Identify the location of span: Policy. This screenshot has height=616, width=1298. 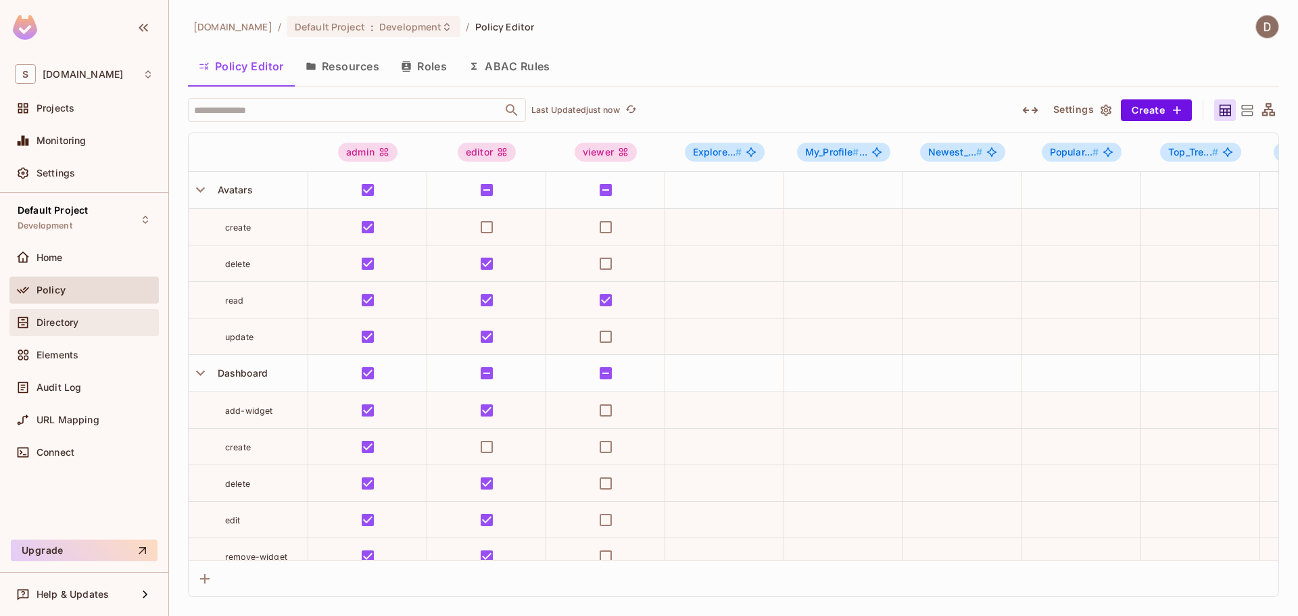
(51, 290).